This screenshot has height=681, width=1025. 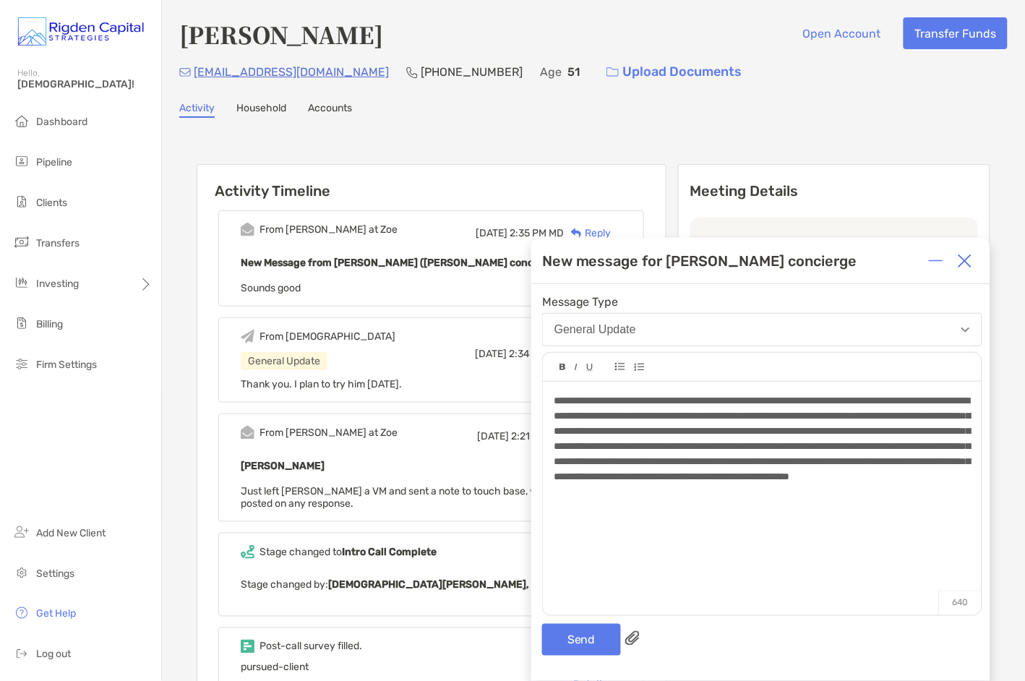 I want to click on span: 2:35 PM MD, so click(x=536, y=233).